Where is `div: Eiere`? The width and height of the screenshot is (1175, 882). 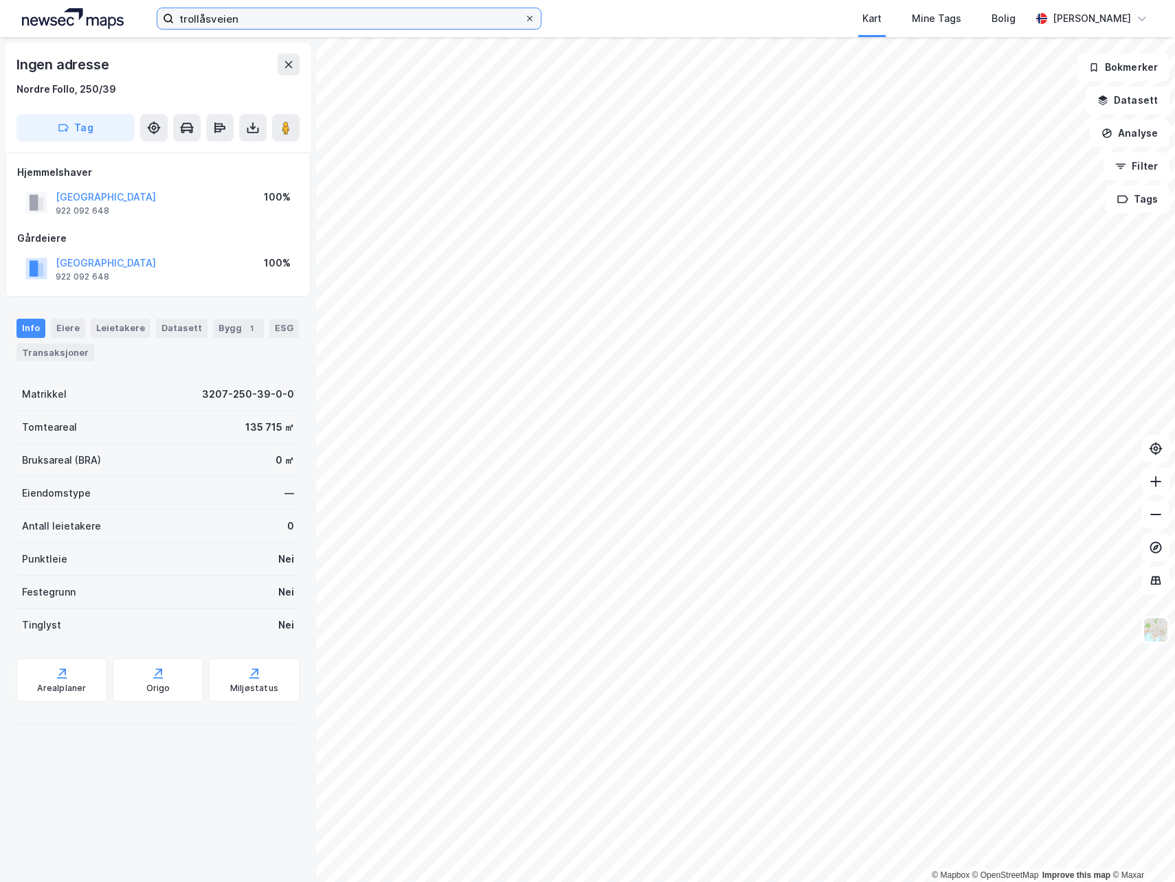
div: Eiere is located at coordinates (68, 328).